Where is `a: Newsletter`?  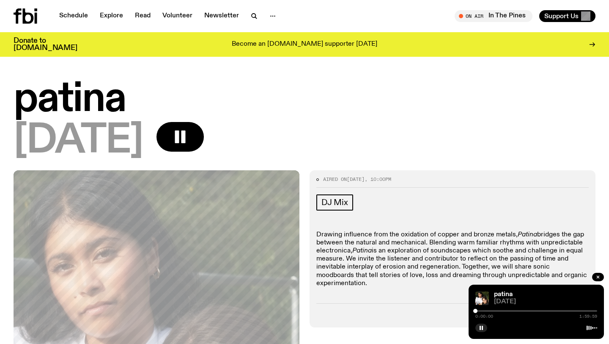 a: Newsletter is located at coordinates (222, 16).